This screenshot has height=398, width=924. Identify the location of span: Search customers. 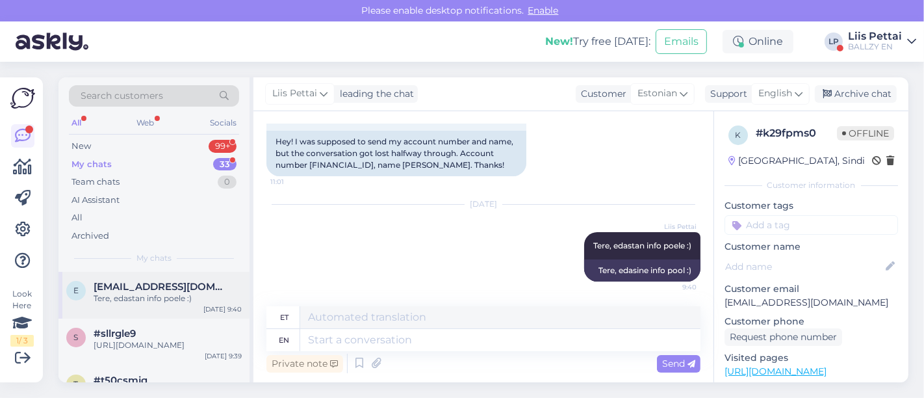
(121, 96).